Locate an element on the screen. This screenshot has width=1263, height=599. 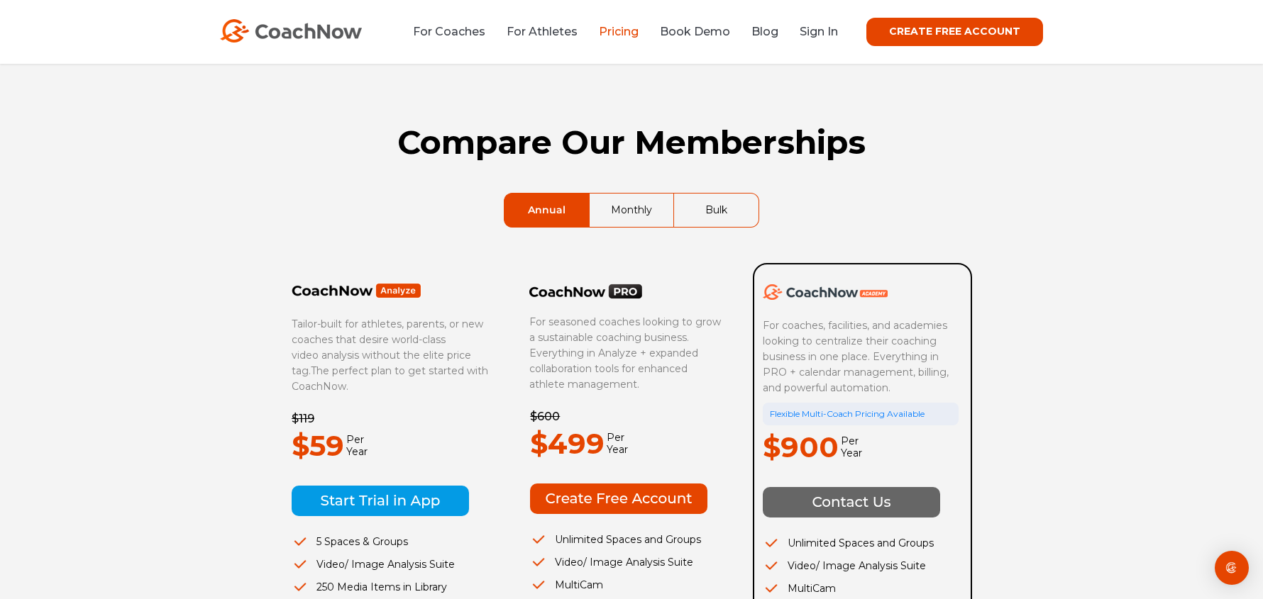
p: $59 is located at coordinates (318, 446).